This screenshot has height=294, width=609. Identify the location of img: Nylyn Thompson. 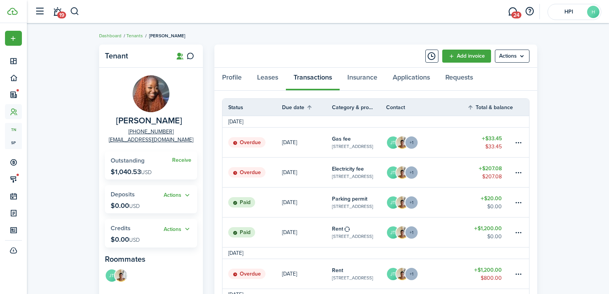
(151, 94).